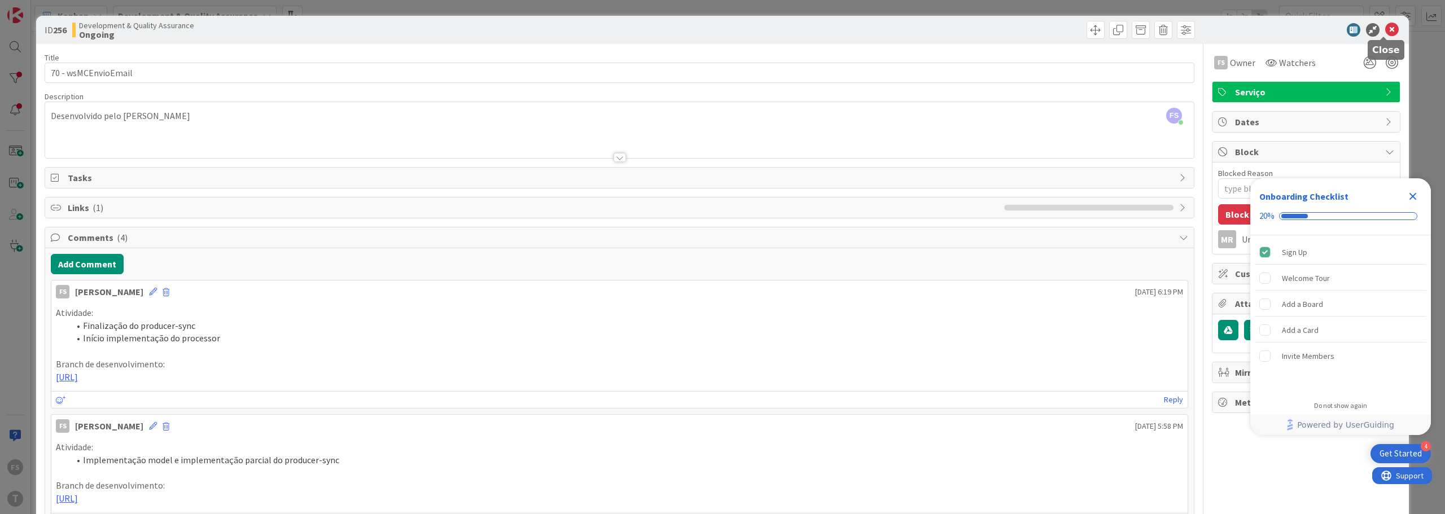  Describe the element at coordinates (1174, 400) in the screenshot. I see `a: Reply` at that location.